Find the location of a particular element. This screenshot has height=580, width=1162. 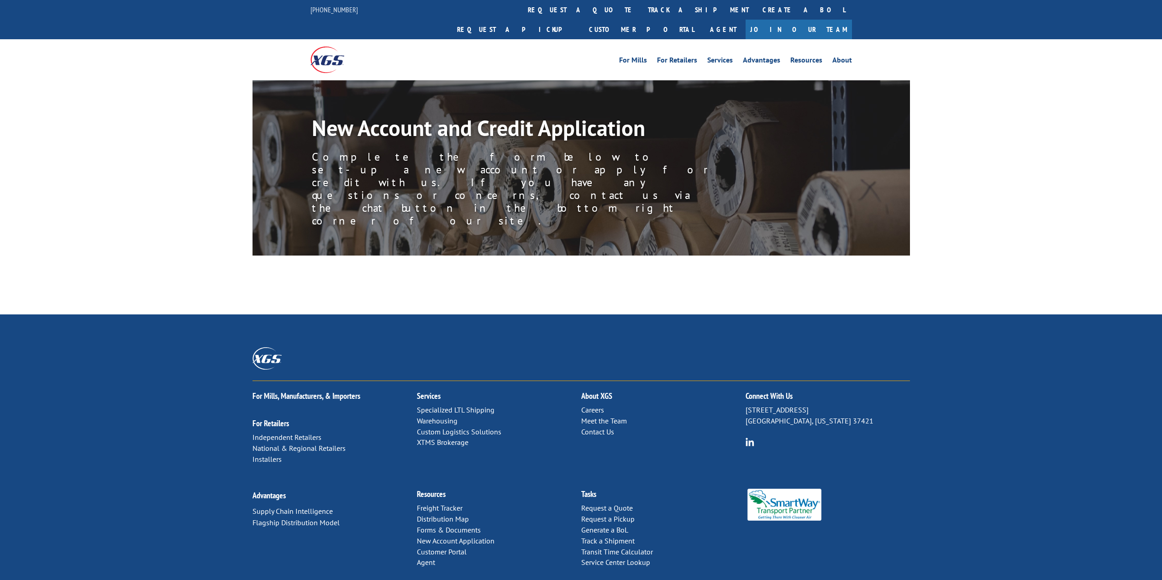

a: Contact Us is located at coordinates (598, 432).